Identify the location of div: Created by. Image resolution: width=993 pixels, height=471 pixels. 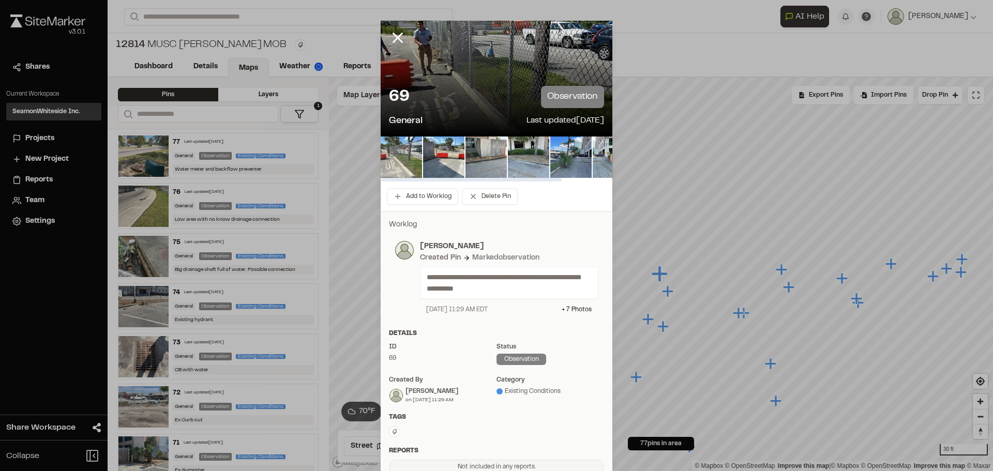
(443, 380).